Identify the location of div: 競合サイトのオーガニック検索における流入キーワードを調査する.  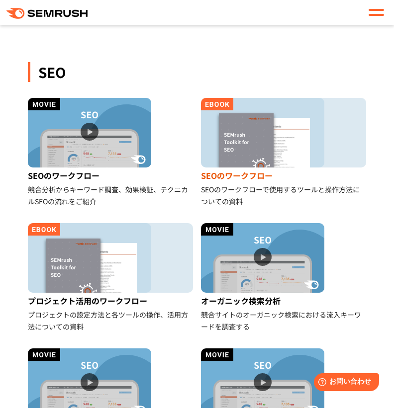
(284, 321).